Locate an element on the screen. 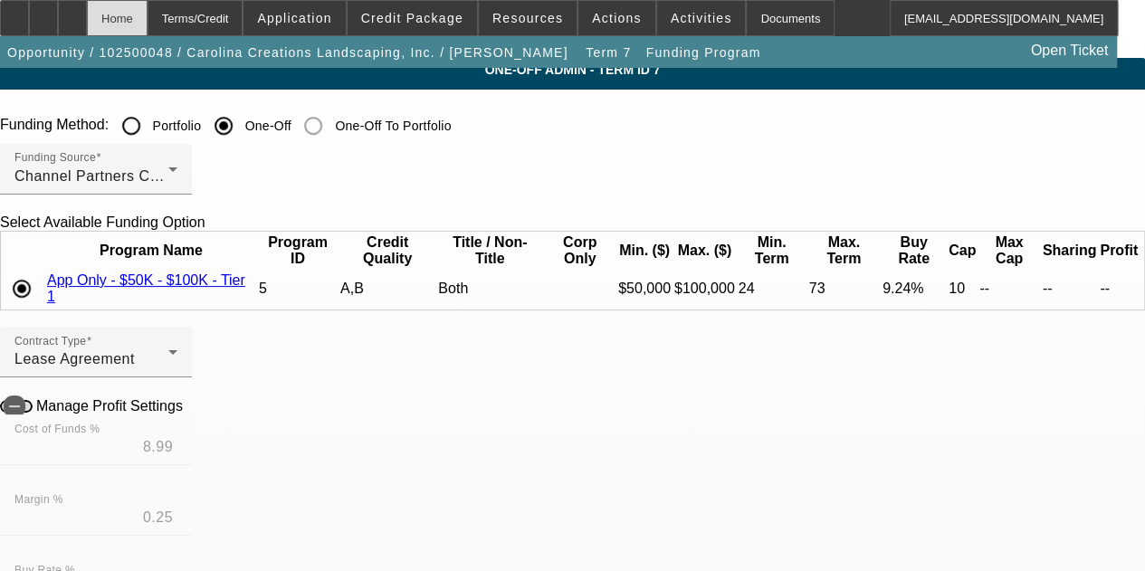 The image size is (1145, 571). th: Buy Rate is located at coordinates (913, 251).